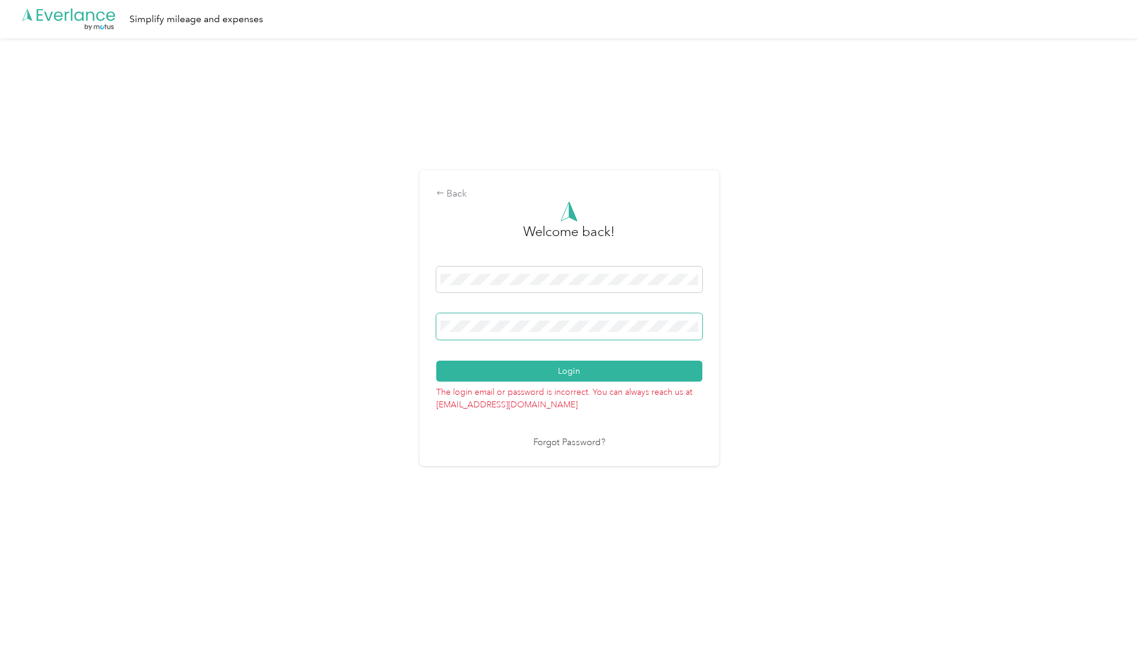 Image resolution: width=1144 pixels, height=647 pixels. I want to click on h3: greeting, so click(569, 238).